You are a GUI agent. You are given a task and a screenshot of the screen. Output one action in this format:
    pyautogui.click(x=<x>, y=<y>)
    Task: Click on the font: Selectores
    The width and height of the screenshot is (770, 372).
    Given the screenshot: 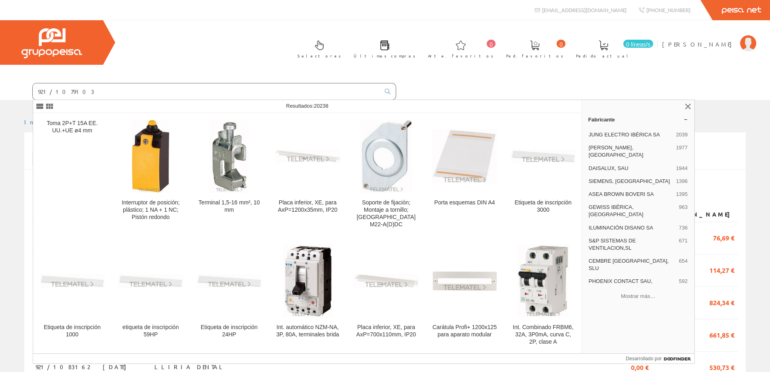 What is the action you would take?
    pyautogui.click(x=320, y=55)
    